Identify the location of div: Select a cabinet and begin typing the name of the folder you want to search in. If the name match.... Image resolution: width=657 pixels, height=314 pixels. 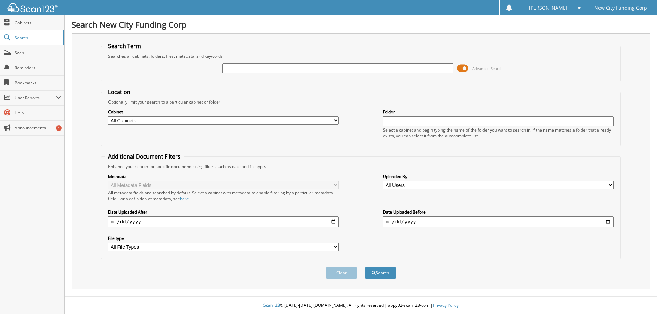
(498, 133).